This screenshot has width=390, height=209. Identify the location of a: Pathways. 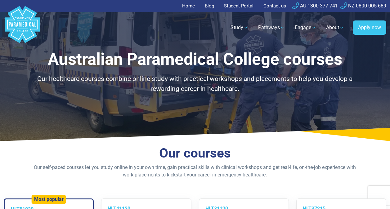
(272, 28).